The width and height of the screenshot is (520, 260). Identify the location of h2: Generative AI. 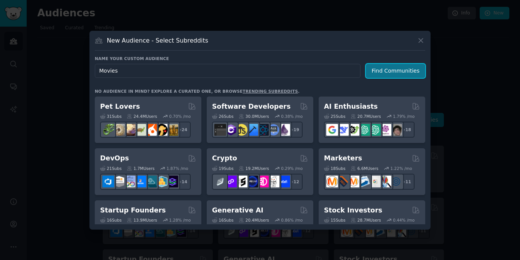
(237, 210).